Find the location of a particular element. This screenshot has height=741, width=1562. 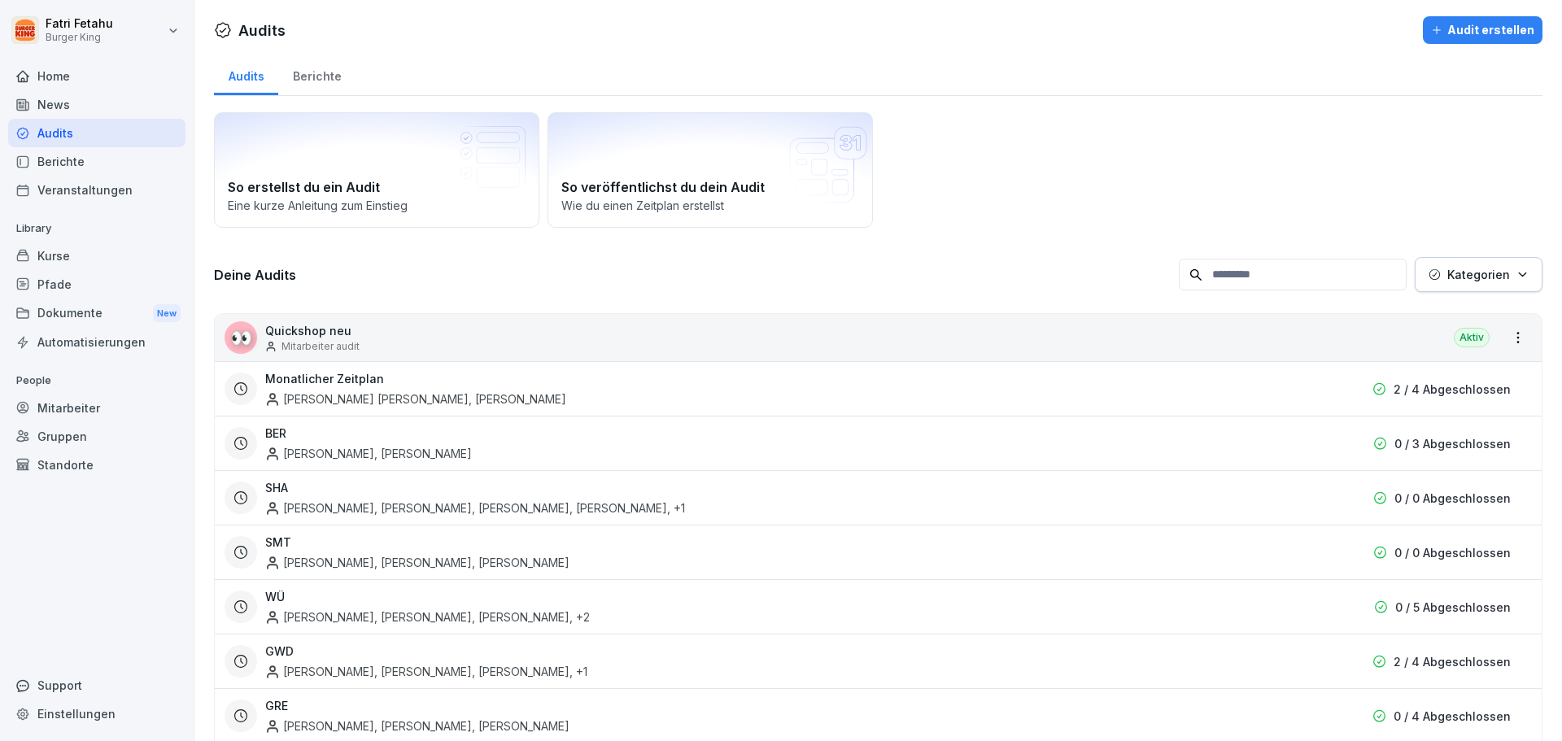

h3: Deine Audits is located at coordinates (692, 275).